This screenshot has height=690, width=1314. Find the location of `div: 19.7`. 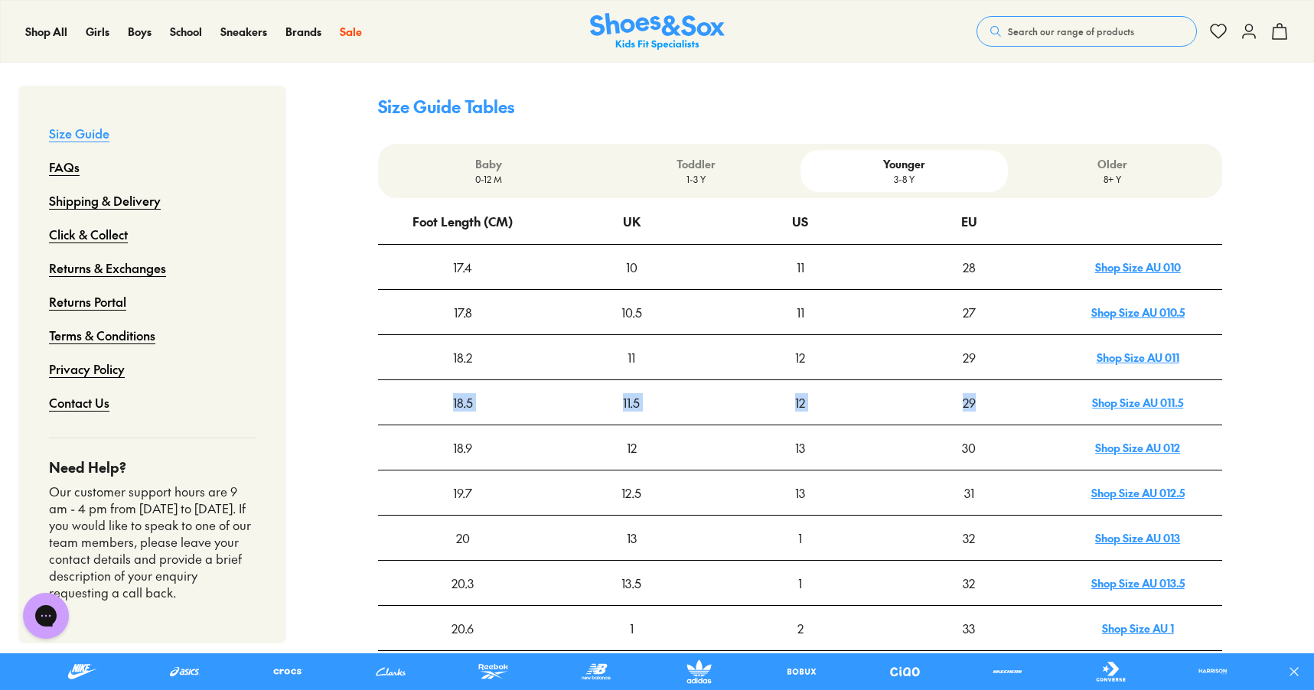

div: 19.7 is located at coordinates (462, 493).